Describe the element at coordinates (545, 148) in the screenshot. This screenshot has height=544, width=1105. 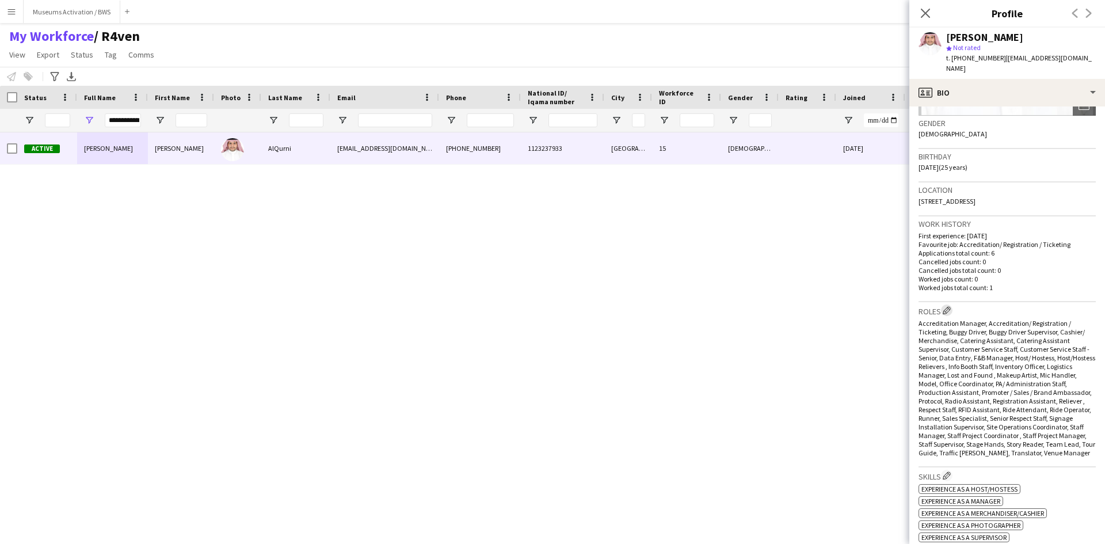
I see `span: 1123237933` at that location.